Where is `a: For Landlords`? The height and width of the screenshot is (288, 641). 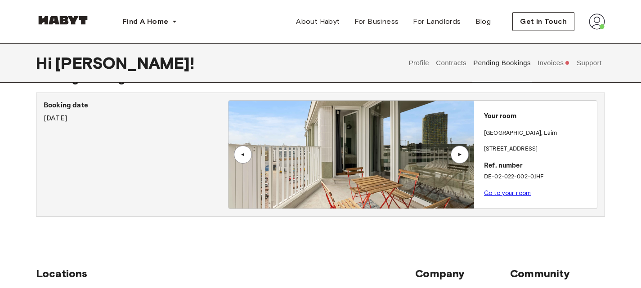 a: For Landlords is located at coordinates (437, 22).